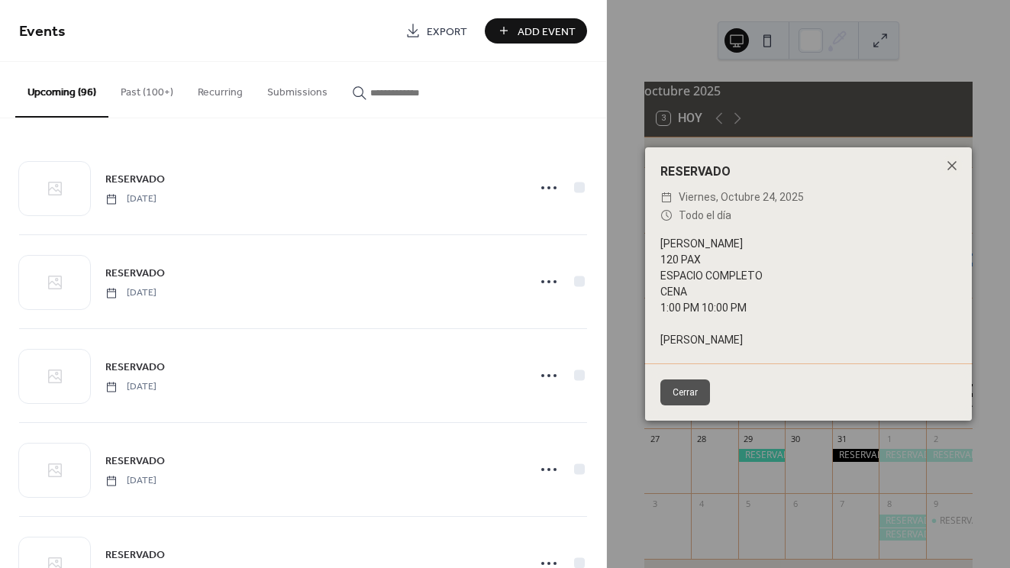  Describe the element at coordinates (536, 31) in the screenshot. I see `a: Add Event` at that location.